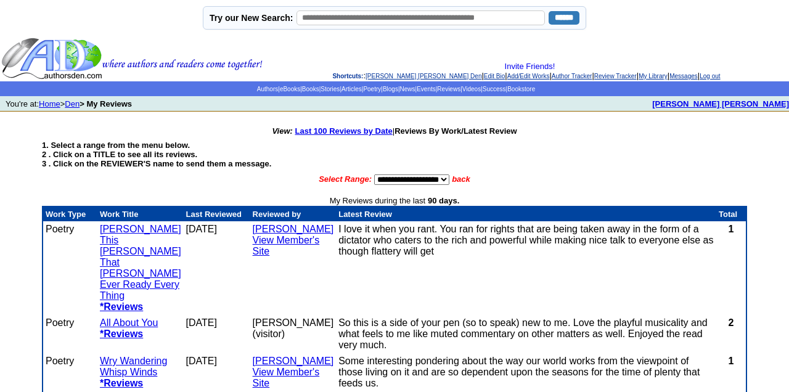  Describe the element at coordinates (472, 89) in the screenshot. I see `a: Videos` at that location.